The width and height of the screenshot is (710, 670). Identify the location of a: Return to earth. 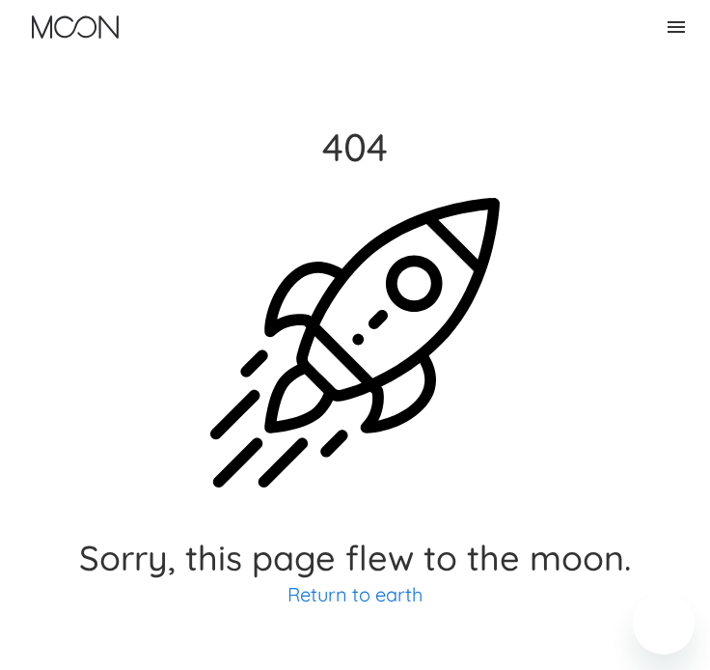
(355, 593).